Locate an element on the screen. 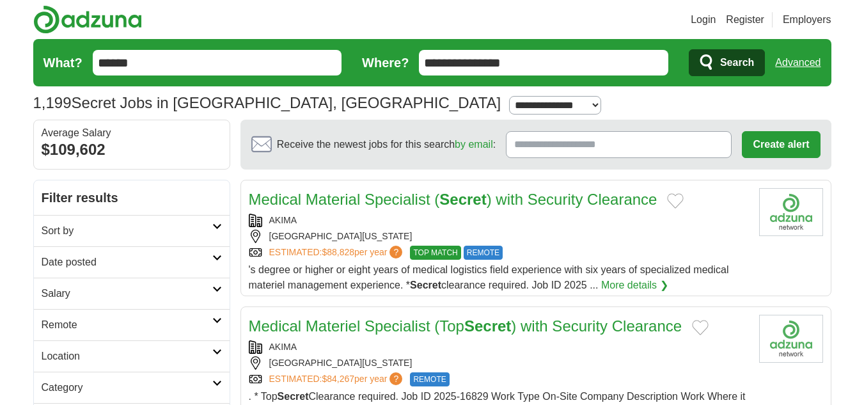  h2: Remote is located at coordinates (127, 325).